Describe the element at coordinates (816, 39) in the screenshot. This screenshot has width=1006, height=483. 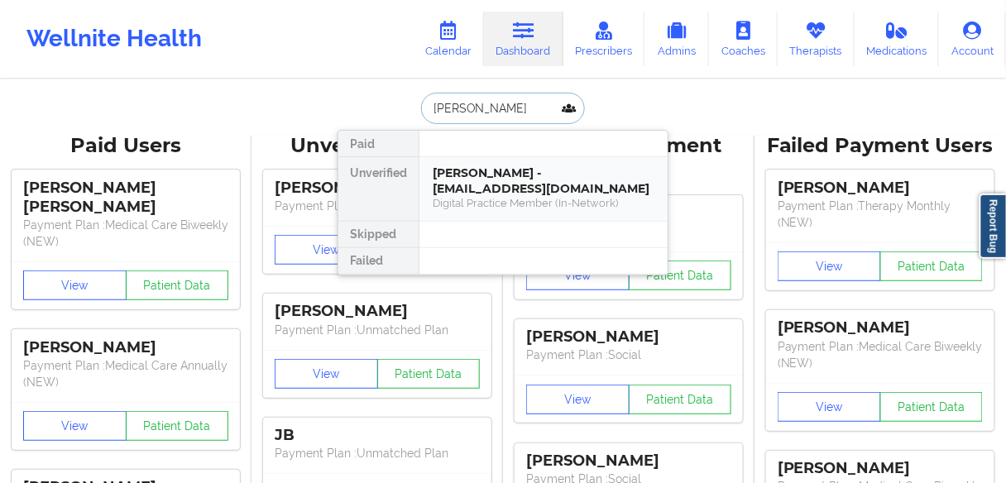
I see `a: Therapists` at that location.